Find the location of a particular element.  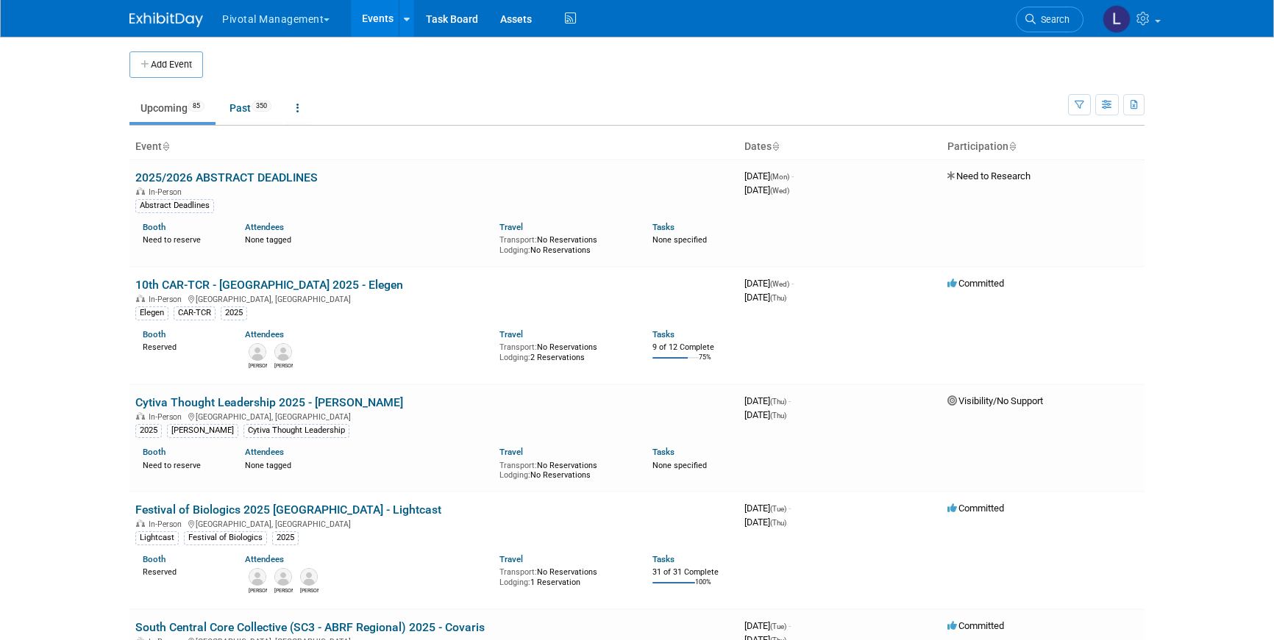

div: Megan Gottlieb is located at coordinates (309, 590).